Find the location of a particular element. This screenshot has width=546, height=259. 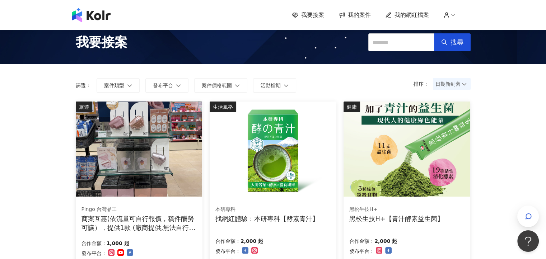

div: 旅遊 is located at coordinates (84, 107).